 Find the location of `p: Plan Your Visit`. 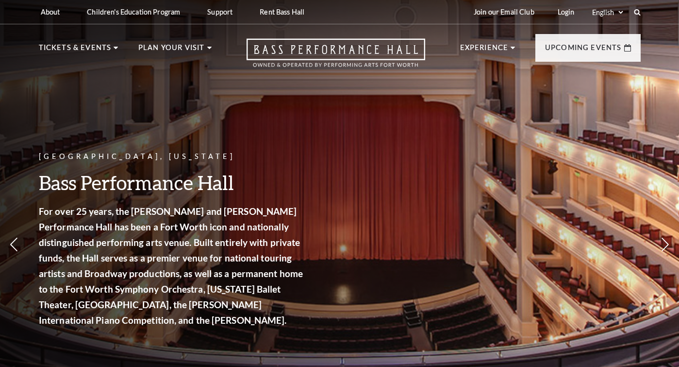

p: Plan Your Visit is located at coordinates (171, 51).